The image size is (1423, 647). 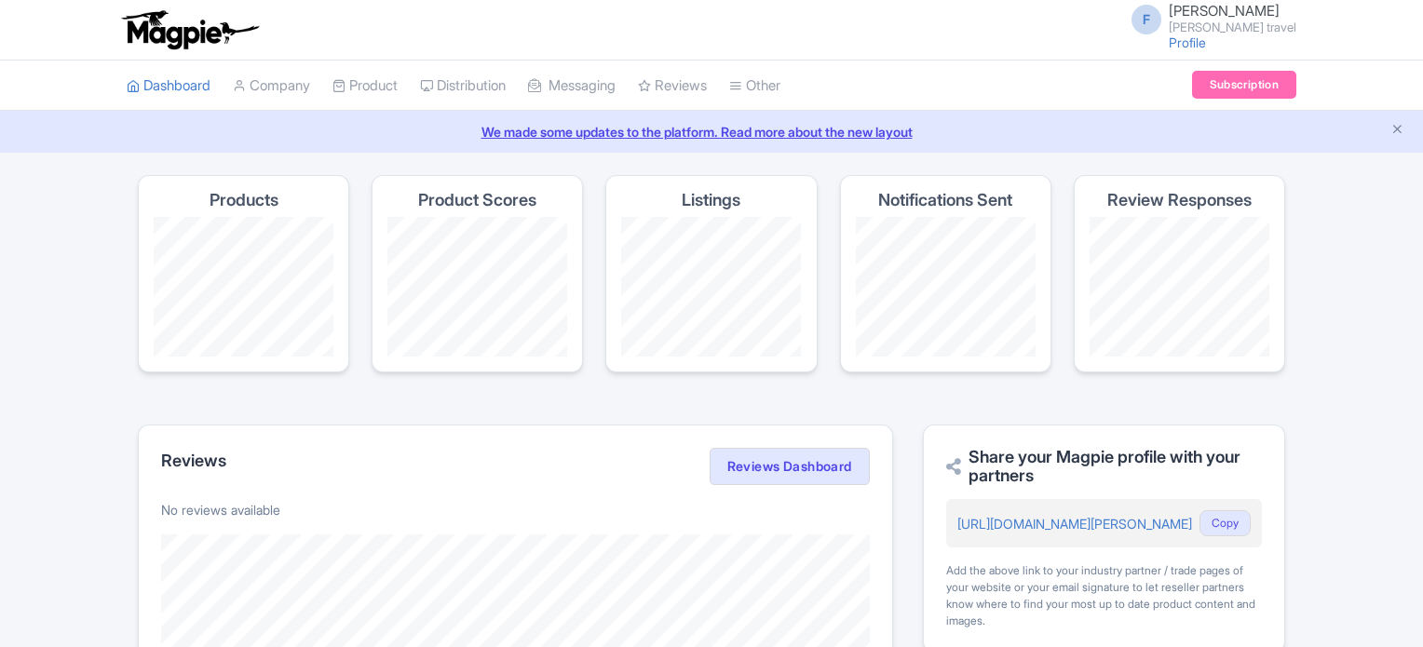 I want to click on h4: Products, so click(x=244, y=200).